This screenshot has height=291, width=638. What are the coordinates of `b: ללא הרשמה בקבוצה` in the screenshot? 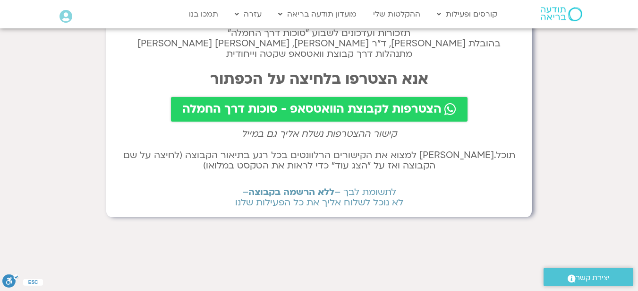 It's located at (292, 192).